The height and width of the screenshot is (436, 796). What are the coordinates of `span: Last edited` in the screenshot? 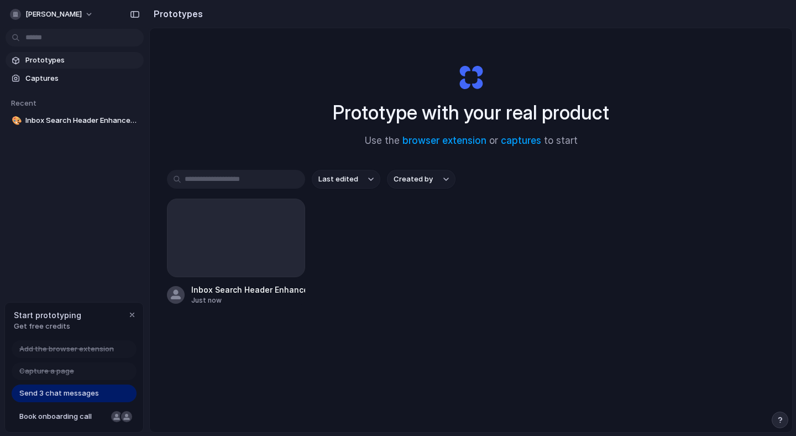 It's located at (338, 179).